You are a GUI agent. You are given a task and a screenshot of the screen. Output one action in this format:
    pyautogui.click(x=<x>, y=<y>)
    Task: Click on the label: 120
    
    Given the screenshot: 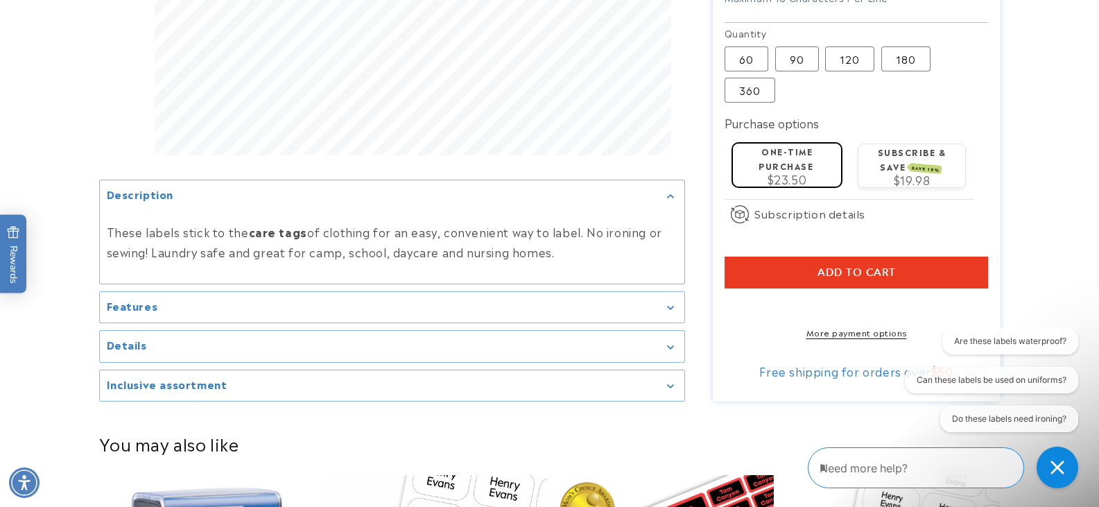 What is the action you would take?
    pyautogui.click(x=850, y=59)
    